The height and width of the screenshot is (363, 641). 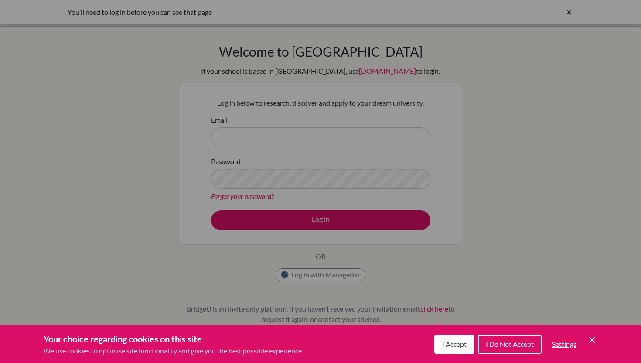 What do you see at coordinates (564, 344) in the screenshot?
I see `span: Settings` at bounding box center [564, 344].